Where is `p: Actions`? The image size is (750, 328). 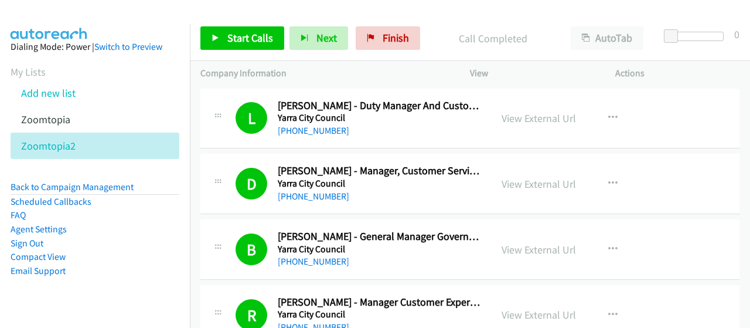
p: Actions is located at coordinates (678, 73).